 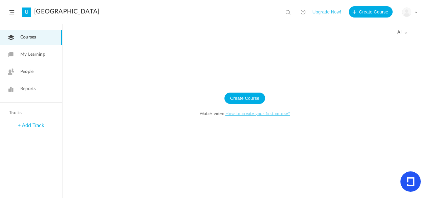 I want to click on span: People, so click(x=27, y=72).